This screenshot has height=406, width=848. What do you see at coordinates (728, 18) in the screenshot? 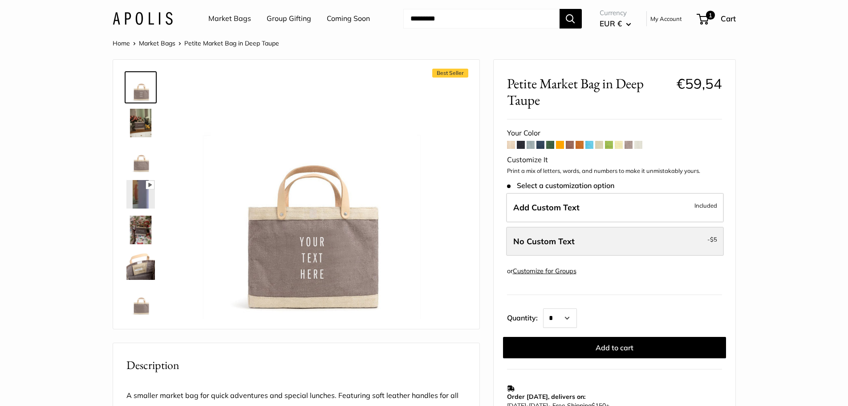
I see `span: Cart` at bounding box center [728, 18].